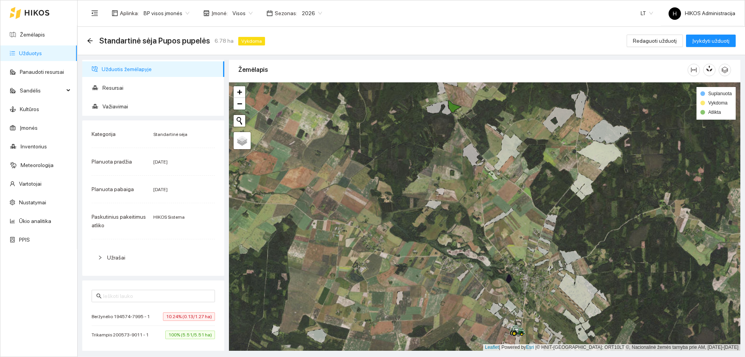  Describe the element at coordinates (157, 296) in the screenshot. I see `input: Ieškoti lauko` at that location.